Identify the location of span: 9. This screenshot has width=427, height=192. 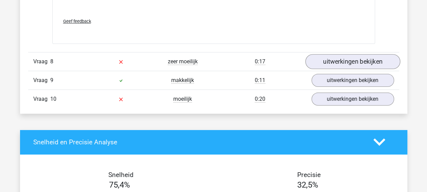
(52, 80).